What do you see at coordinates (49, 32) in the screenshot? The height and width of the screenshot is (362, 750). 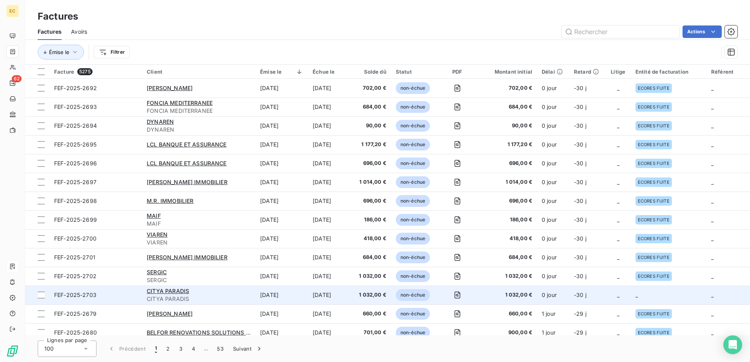 I see `span: Factures` at bounding box center [49, 32].